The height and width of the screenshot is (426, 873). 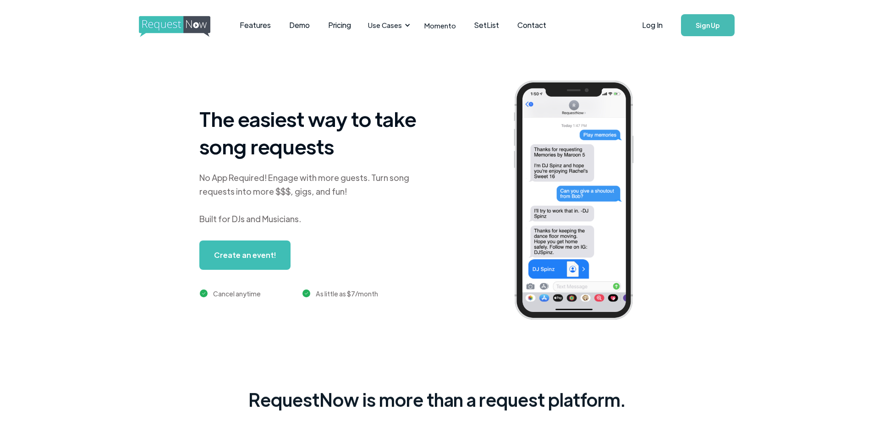 What do you see at coordinates (314, 198) in the screenshot?
I see `div: No App Required! Engage with more guests. Turn song requests into more $$$, gigs, and fun! Built ...` at bounding box center [314, 198].